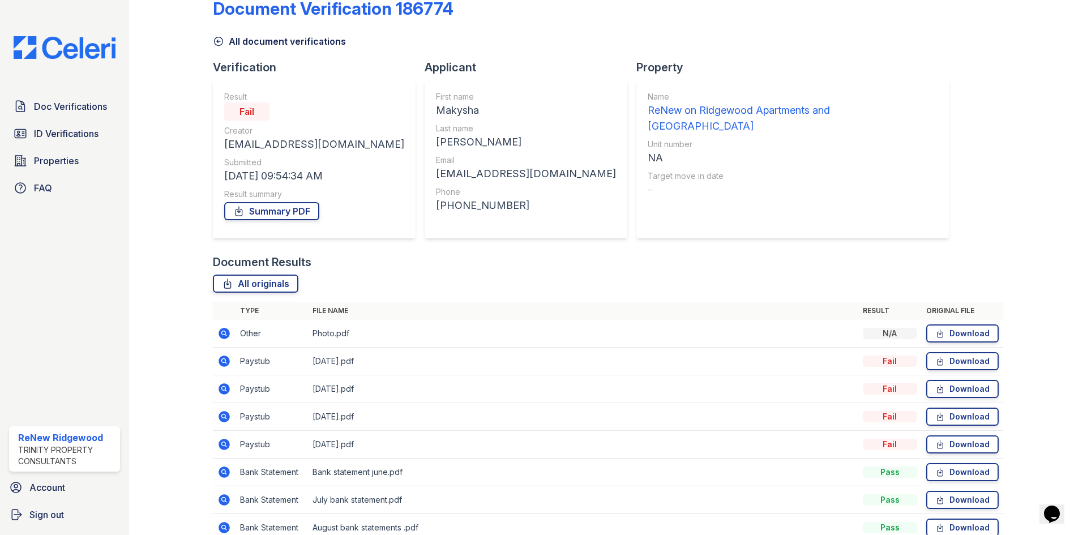 Image resolution: width=1087 pixels, height=535 pixels. Describe the element at coordinates (272, 334) in the screenshot. I see `td: Other` at that location.